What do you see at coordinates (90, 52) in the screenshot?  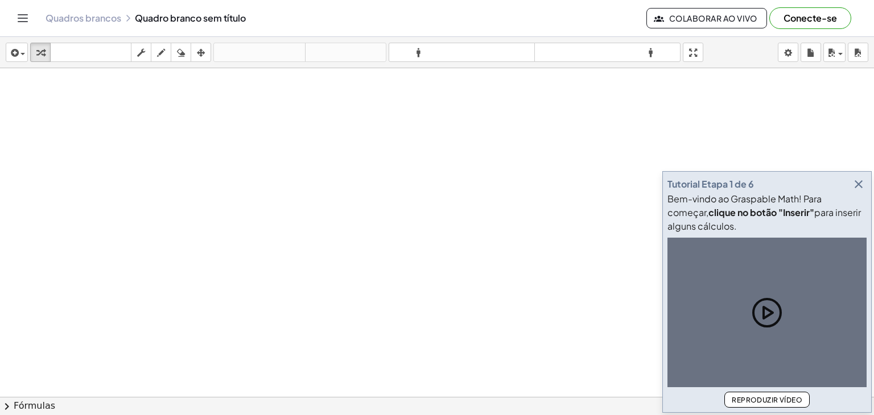 I see `button: teclado` at bounding box center [90, 52].